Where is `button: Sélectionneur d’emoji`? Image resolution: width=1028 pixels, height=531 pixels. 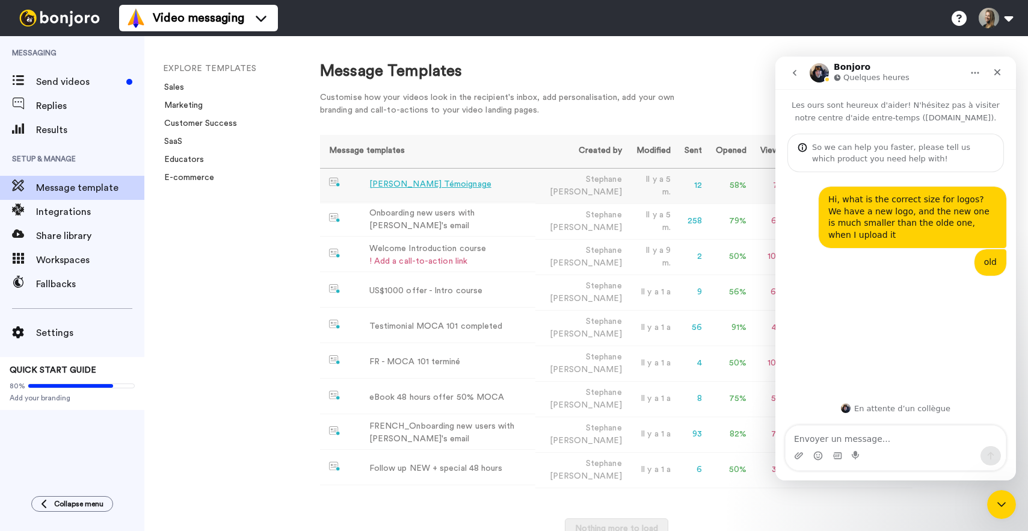 button: Sélectionneur d’emoji is located at coordinates (43, 399).